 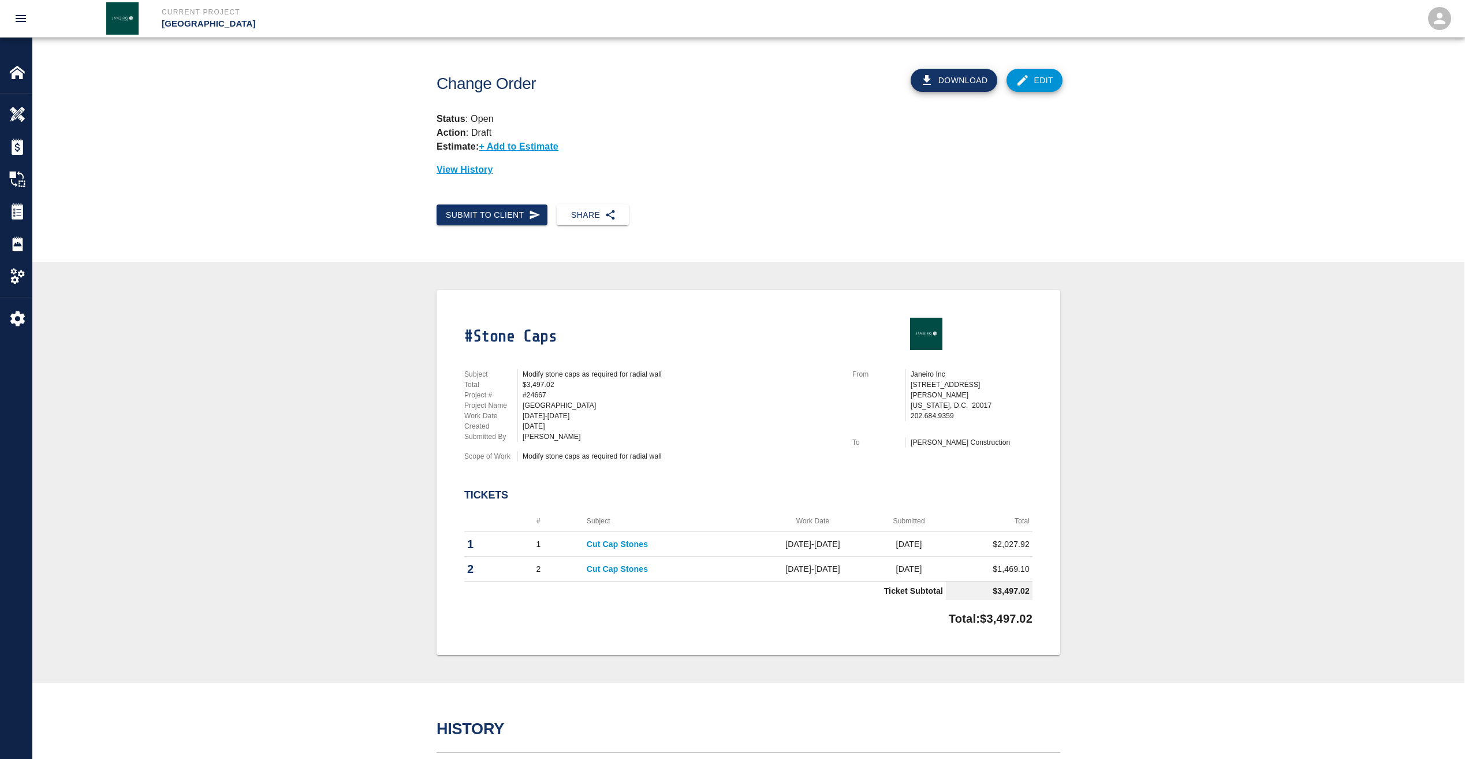 I want to click on td: Ticket Subtotal, so click(x=705, y=591).